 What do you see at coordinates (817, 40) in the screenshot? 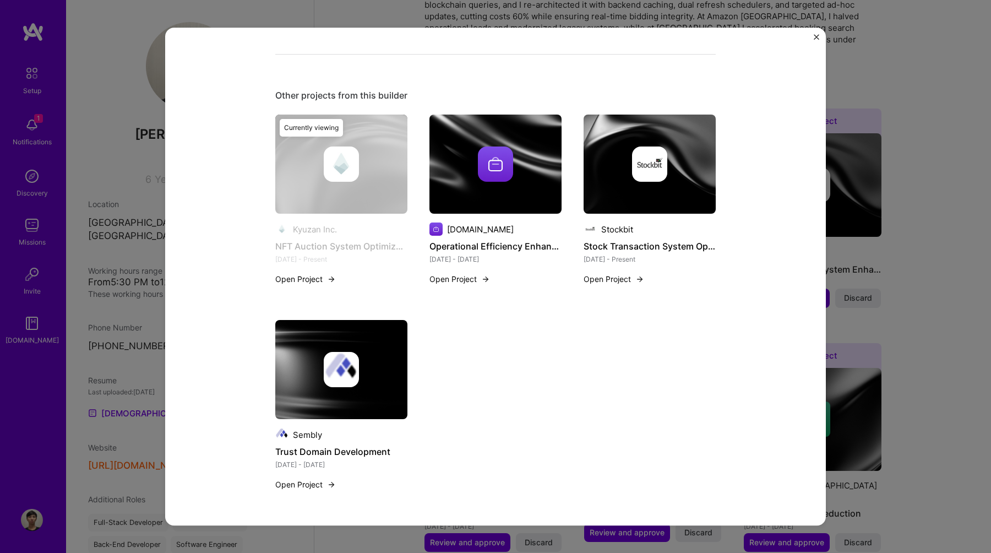
I see `button: Close` at bounding box center [817, 40].